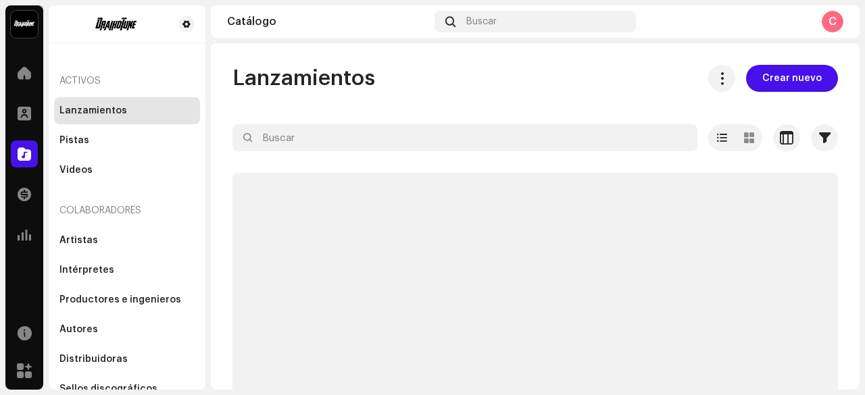 The width and height of the screenshot is (865, 395). Describe the element at coordinates (127, 270) in the screenshot. I see `re-m-nav-item: Intérpretes` at that location.